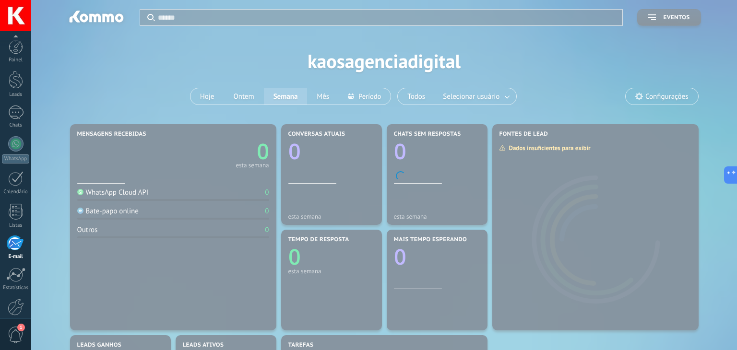 Image resolution: width=737 pixels, height=350 pixels. What do you see at coordinates (15, 159) in the screenshot?
I see `div: WhatsApp` at bounding box center [15, 159].